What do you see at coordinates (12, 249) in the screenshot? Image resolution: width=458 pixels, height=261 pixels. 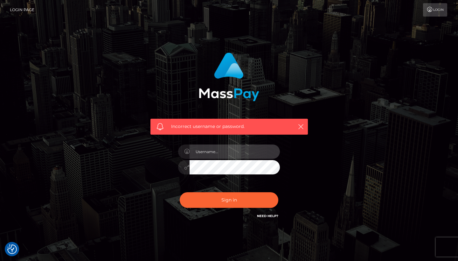 I see `button: Consent Preferences` at bounding box center [12, 249].